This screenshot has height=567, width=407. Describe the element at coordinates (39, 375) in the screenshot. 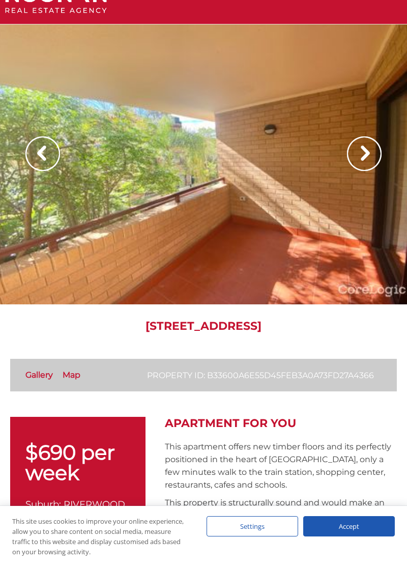

I see `a: Gallery` at that location.